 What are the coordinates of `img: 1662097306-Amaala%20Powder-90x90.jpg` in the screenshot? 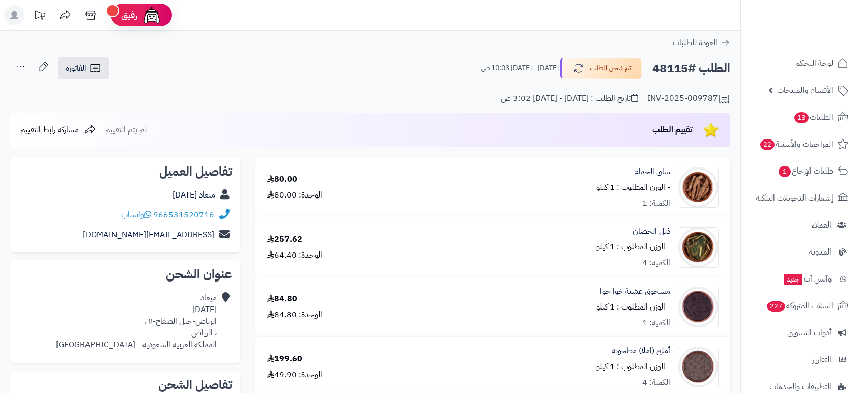 It's located at (698, 367).